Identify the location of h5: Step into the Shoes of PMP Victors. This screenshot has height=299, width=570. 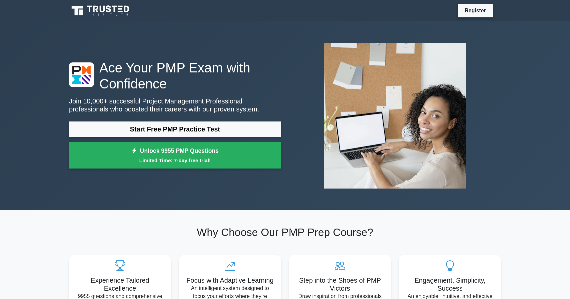
(340, 284).